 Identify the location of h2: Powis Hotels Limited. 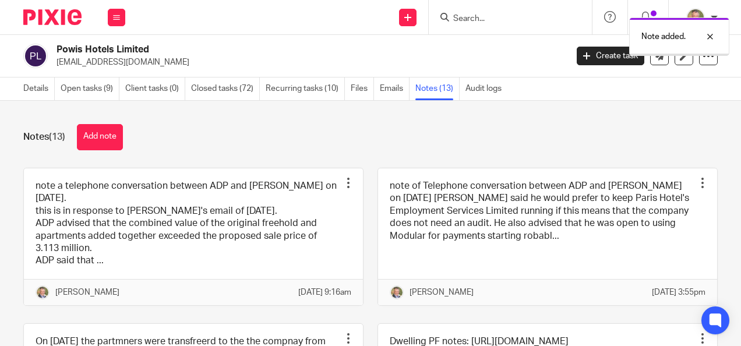
(257, 50).